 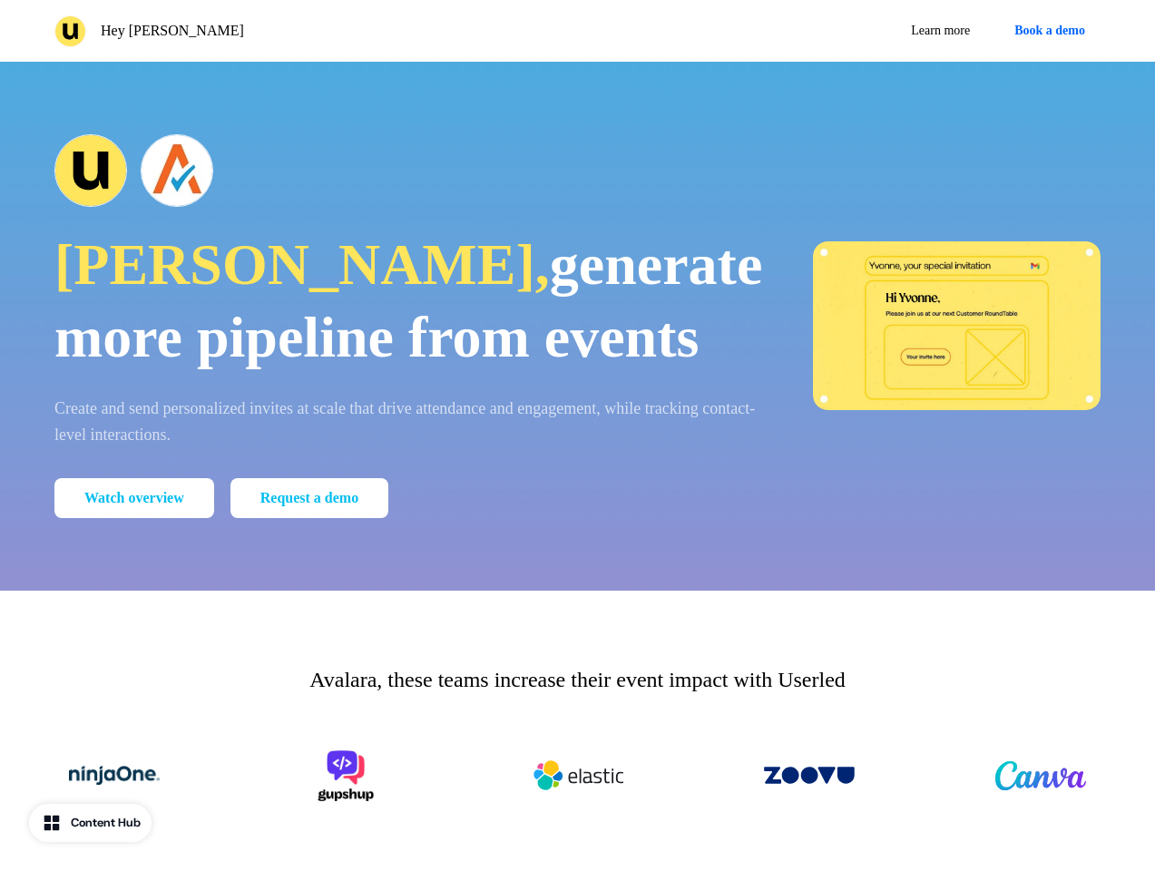 I want to click on a: Request a demo, so click(x=309, y=498).